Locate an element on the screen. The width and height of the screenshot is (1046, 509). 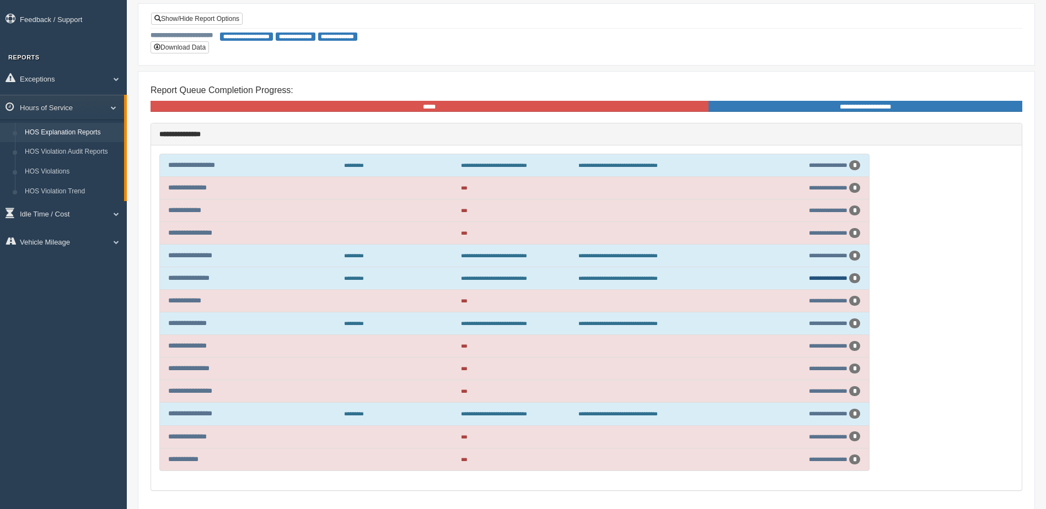
a: HOS Violations is located at coordinates (72, 172).